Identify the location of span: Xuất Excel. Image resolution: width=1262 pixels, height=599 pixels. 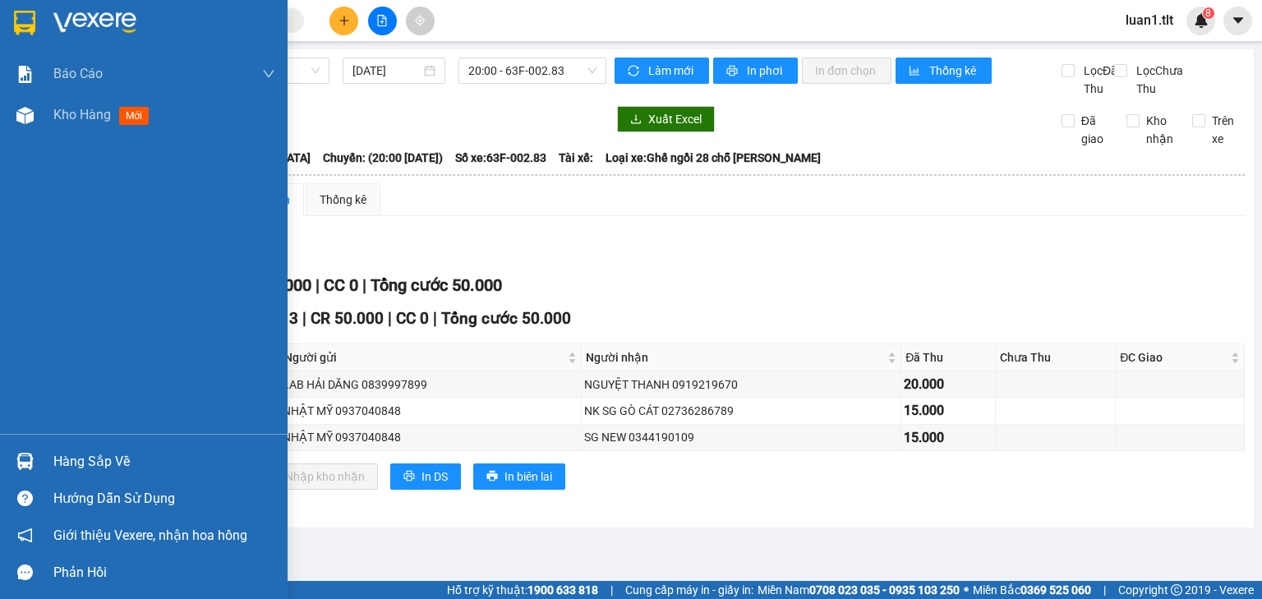
(675, 119).